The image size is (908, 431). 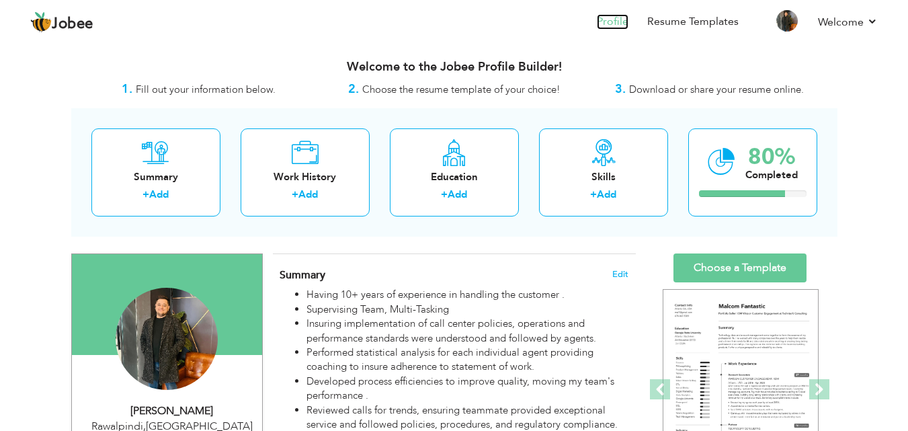 I want to click on span: Jobee, so click(x=73, y=24).